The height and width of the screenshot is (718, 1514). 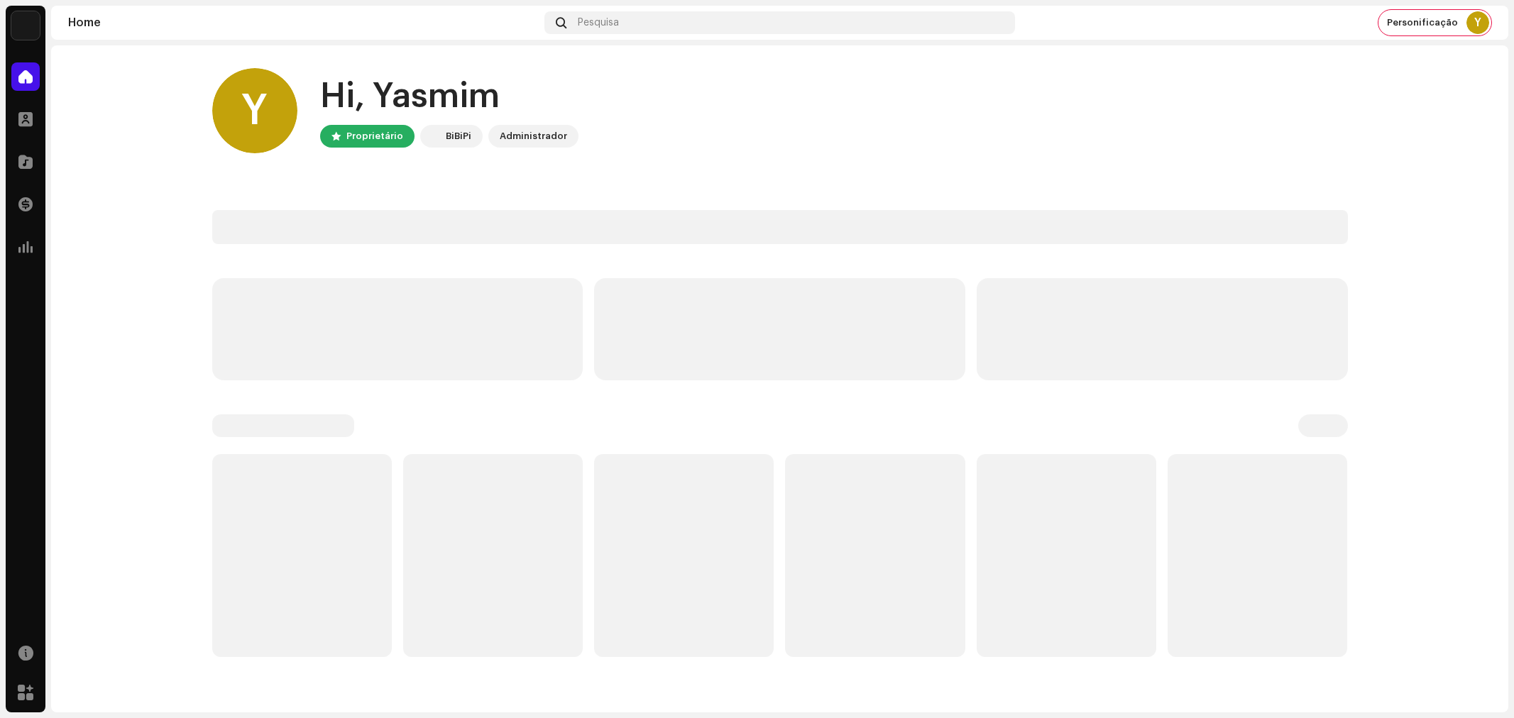 What do you see at coordinates (598, 23) in the screenshot?
I see `span: Pesquisa` at bounding box center [598, 23].